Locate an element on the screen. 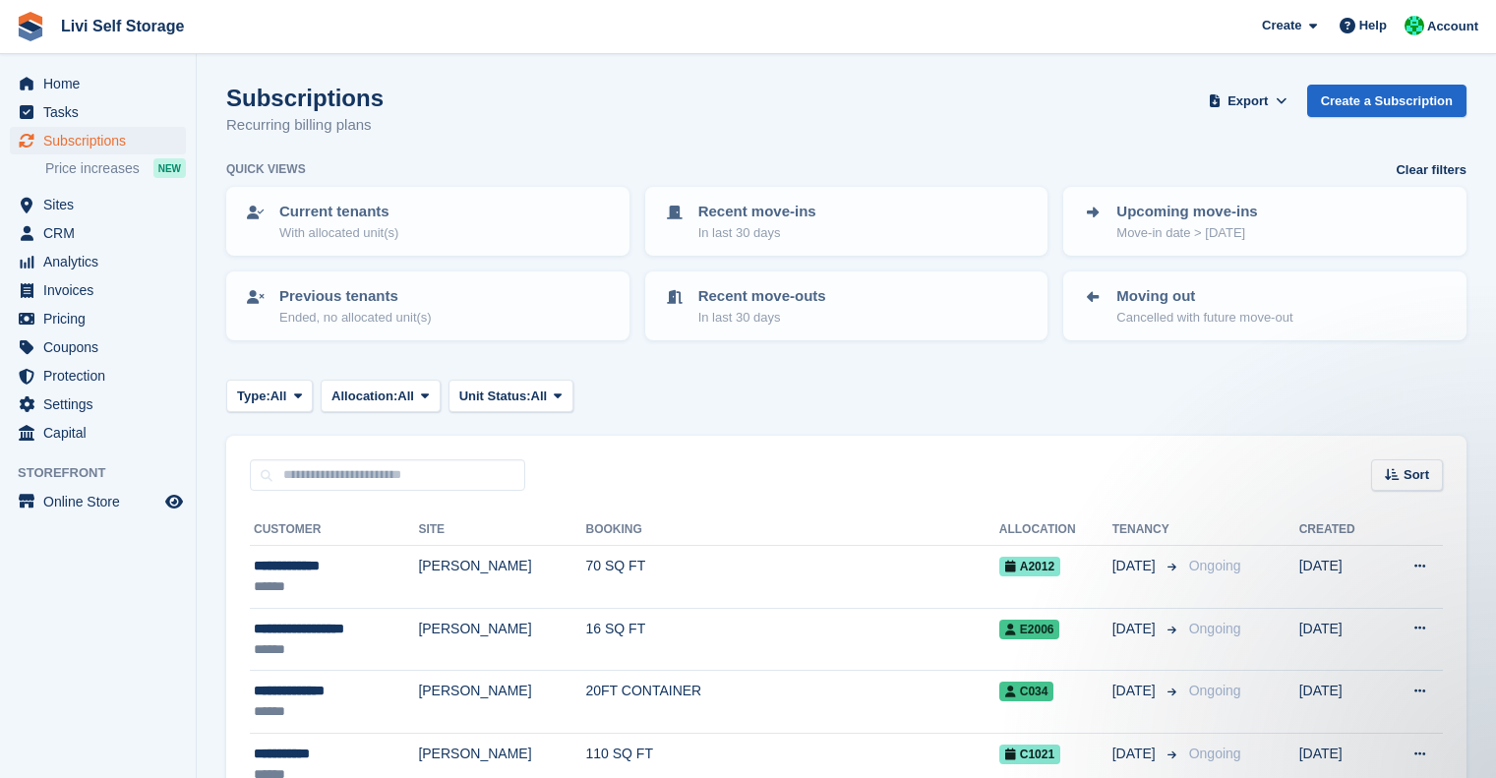 The width and height of the screenshot is (1496, 778). span: Price increases is located at coordinates (92, 168).